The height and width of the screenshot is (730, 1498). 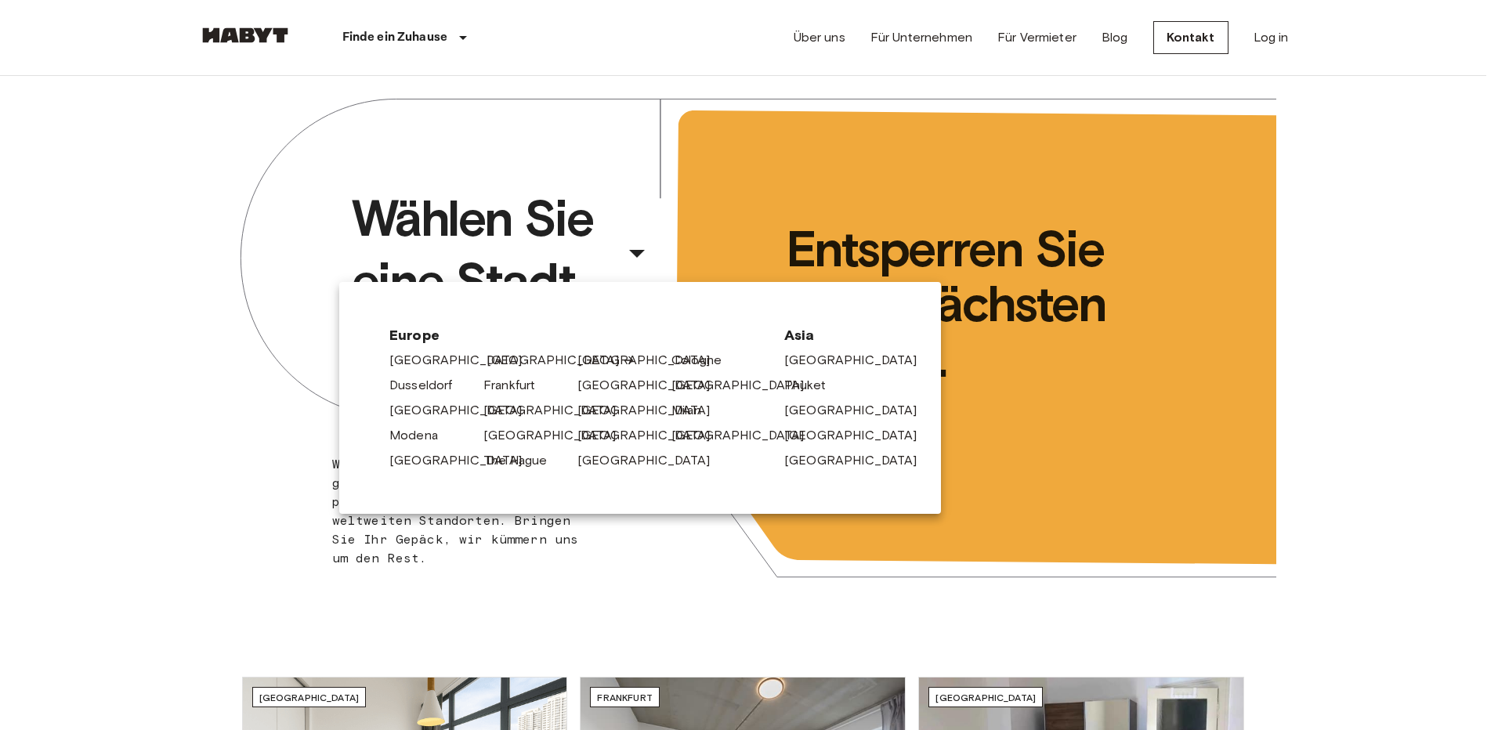 What do you see at coordinates (522, 461) in the screenshot?
I see `a: The Hague` at bounding box center [522, 461].